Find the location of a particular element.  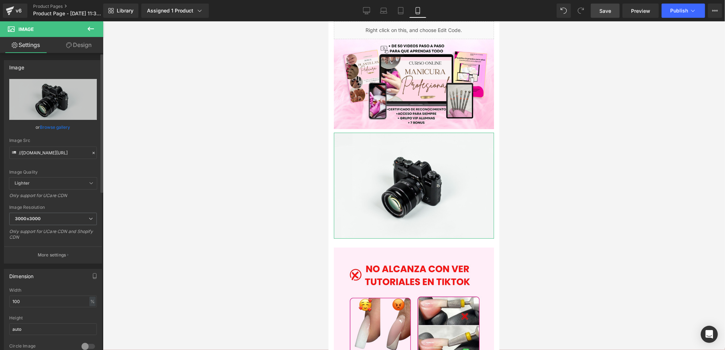

button: More is located at coordinates (715, 11).